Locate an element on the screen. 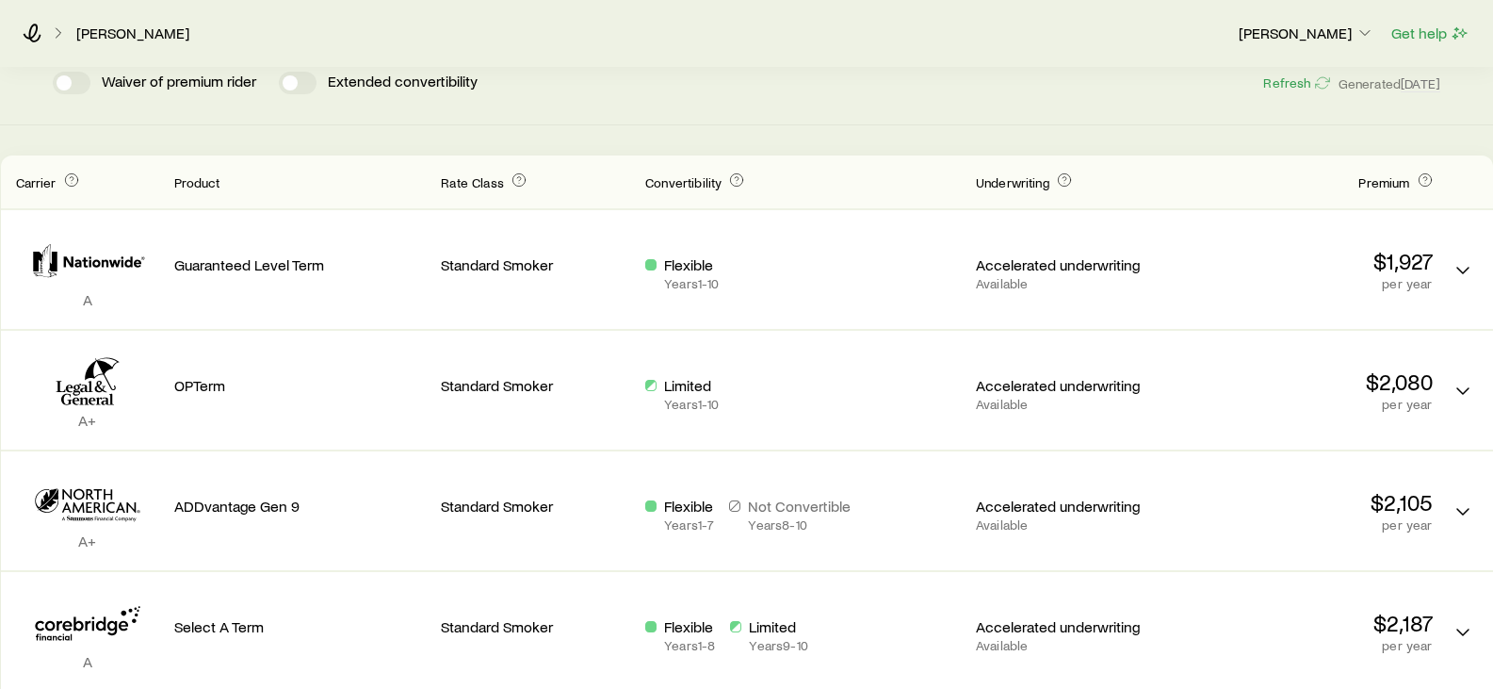  span: Convertibility is located at coordinates (683, 182).